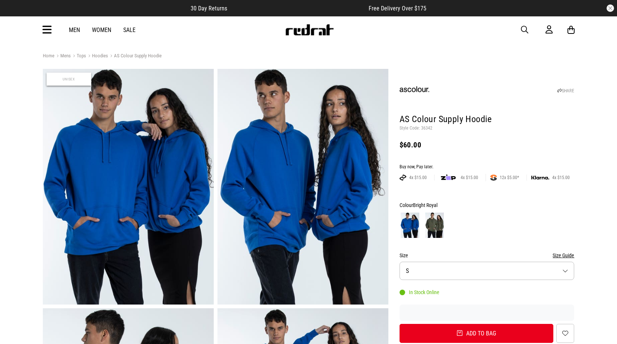 This screenshot has height=344, width=617. I want to click on button: Size Guide, so click(564, 256).